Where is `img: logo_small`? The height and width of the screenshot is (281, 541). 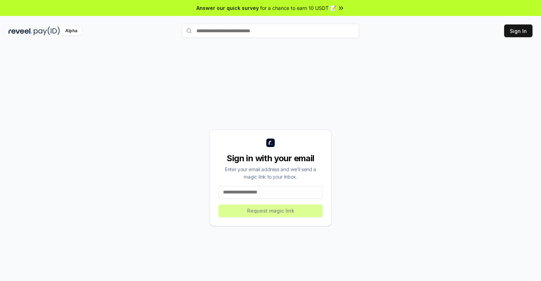 img: logo_small is located at coordinates (271, 143).